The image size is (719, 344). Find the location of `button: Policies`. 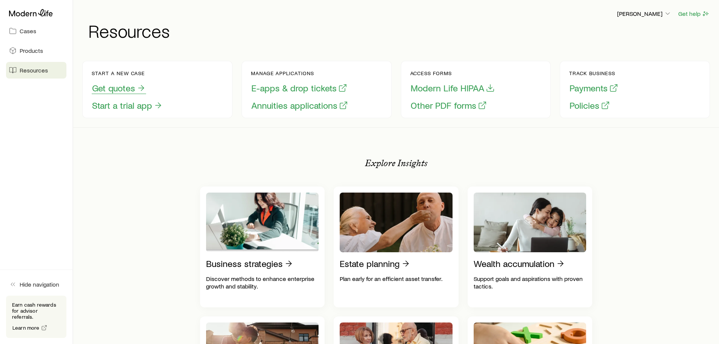

button: Policies is located at coordinates (589, 105).